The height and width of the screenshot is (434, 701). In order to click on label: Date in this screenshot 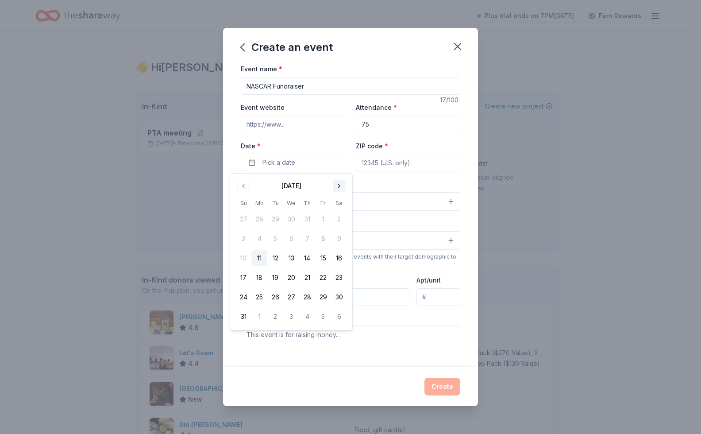, I will do `click(293, 146)`.